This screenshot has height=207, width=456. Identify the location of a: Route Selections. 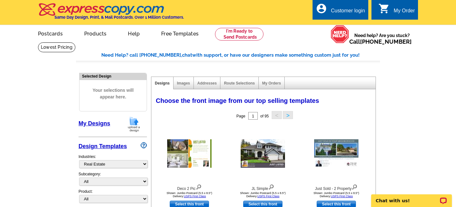
(239, 83).